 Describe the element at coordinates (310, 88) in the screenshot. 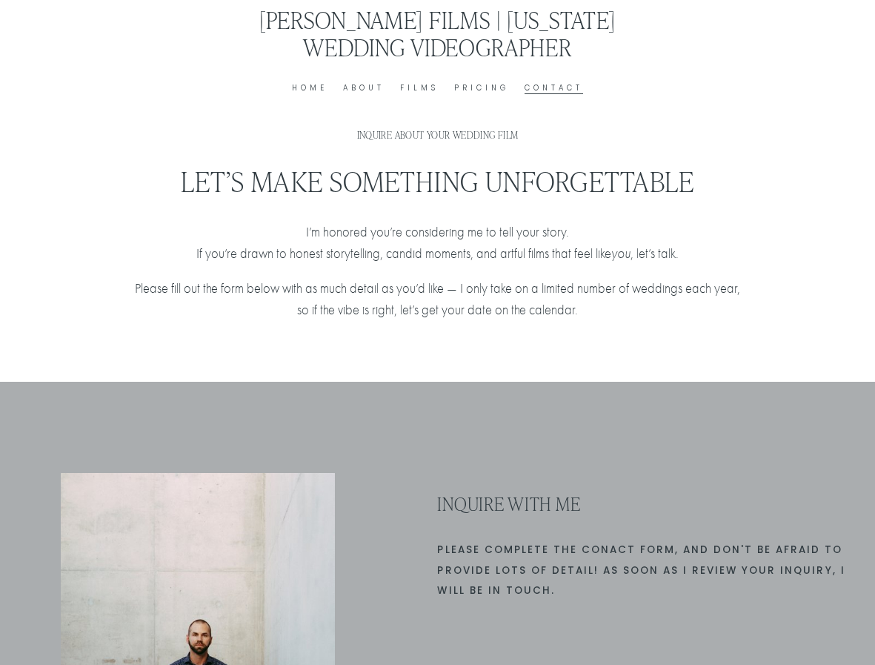

I see `a: Home` at that location.